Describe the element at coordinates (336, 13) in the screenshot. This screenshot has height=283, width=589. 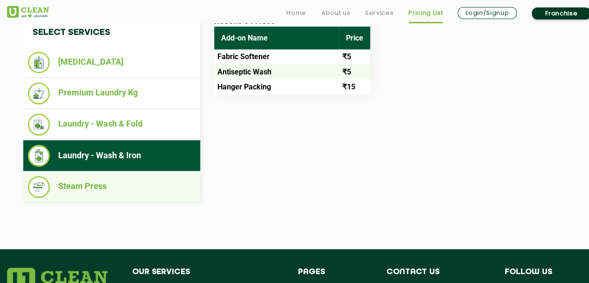
I see `a: About us` at that location.